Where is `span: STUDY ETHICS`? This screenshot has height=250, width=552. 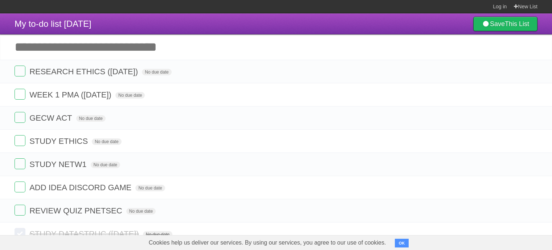
span: STUDY ETHICS is located at coordinates (59, 141).